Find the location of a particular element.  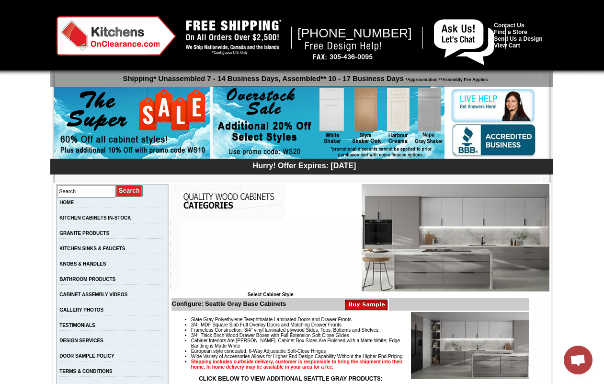

img: Product Image is located at coordinates (470, 345).